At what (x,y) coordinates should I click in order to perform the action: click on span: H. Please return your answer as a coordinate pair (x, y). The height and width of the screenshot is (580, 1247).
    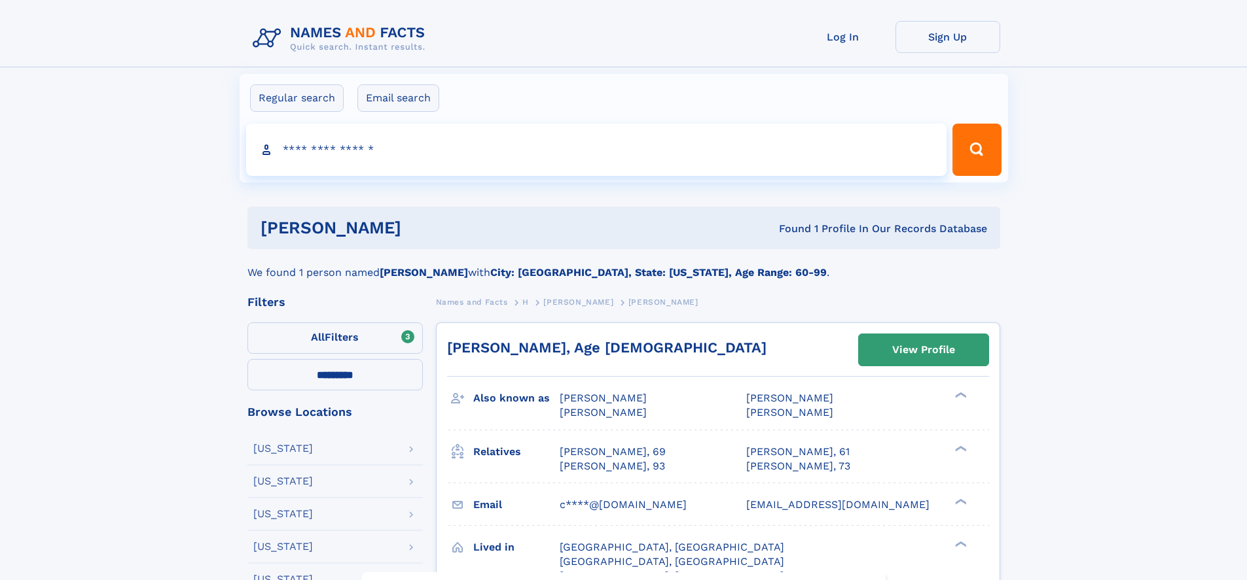
    Looking at the image, I should click on (526, 302).